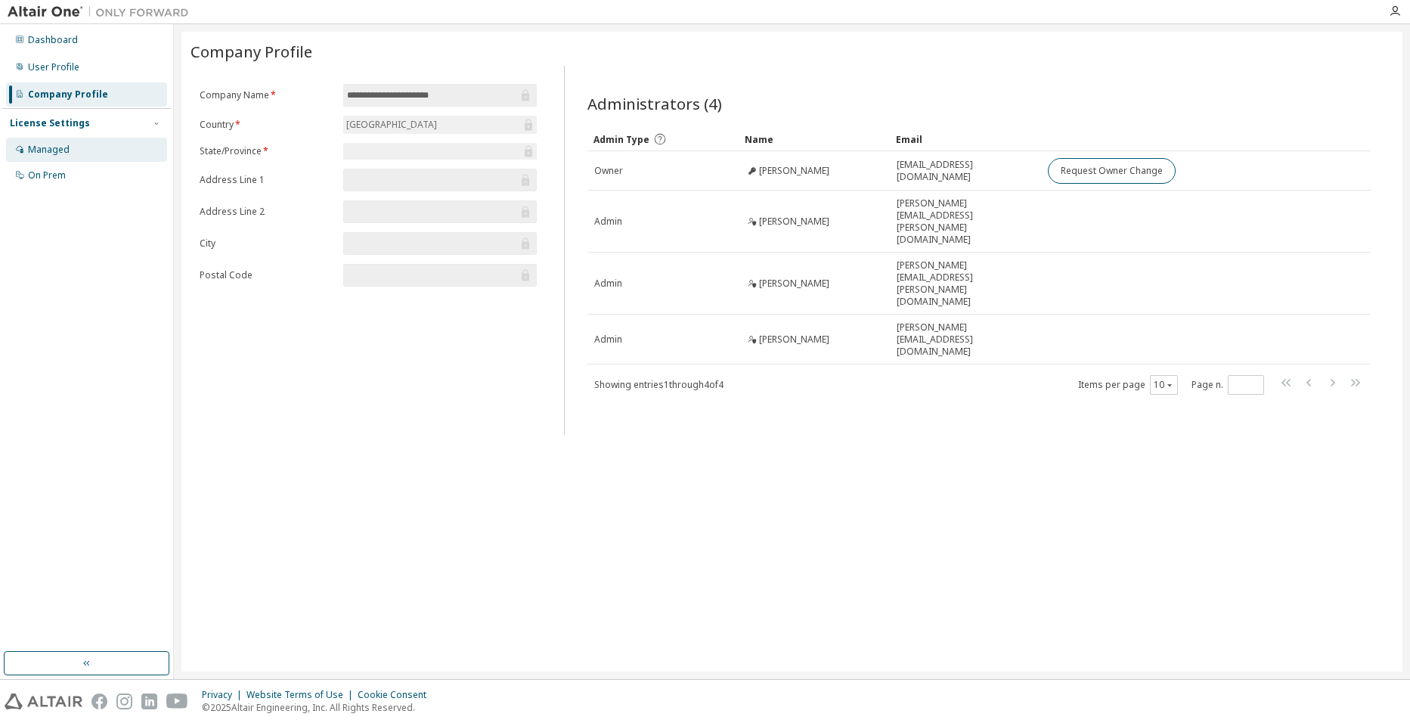 This screenshot has width=1410, height=723. I want to click on div: Email, so click(966, 139).